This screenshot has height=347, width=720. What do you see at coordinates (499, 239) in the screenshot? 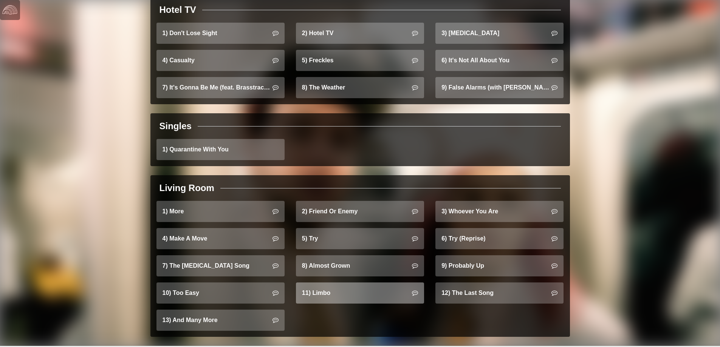
I see `a: 6) Try (Reprise)` at bounding box center [499, 239].